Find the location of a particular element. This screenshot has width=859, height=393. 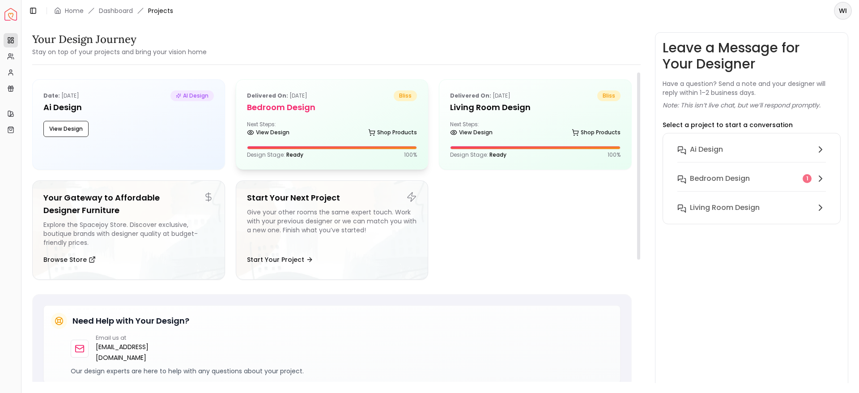

small: Stay on top of your projects and bring your vision home is located at coordinates (119, 52).